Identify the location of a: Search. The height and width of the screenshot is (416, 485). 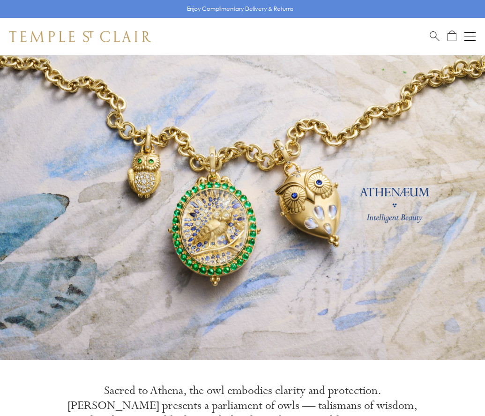
(435, 36).